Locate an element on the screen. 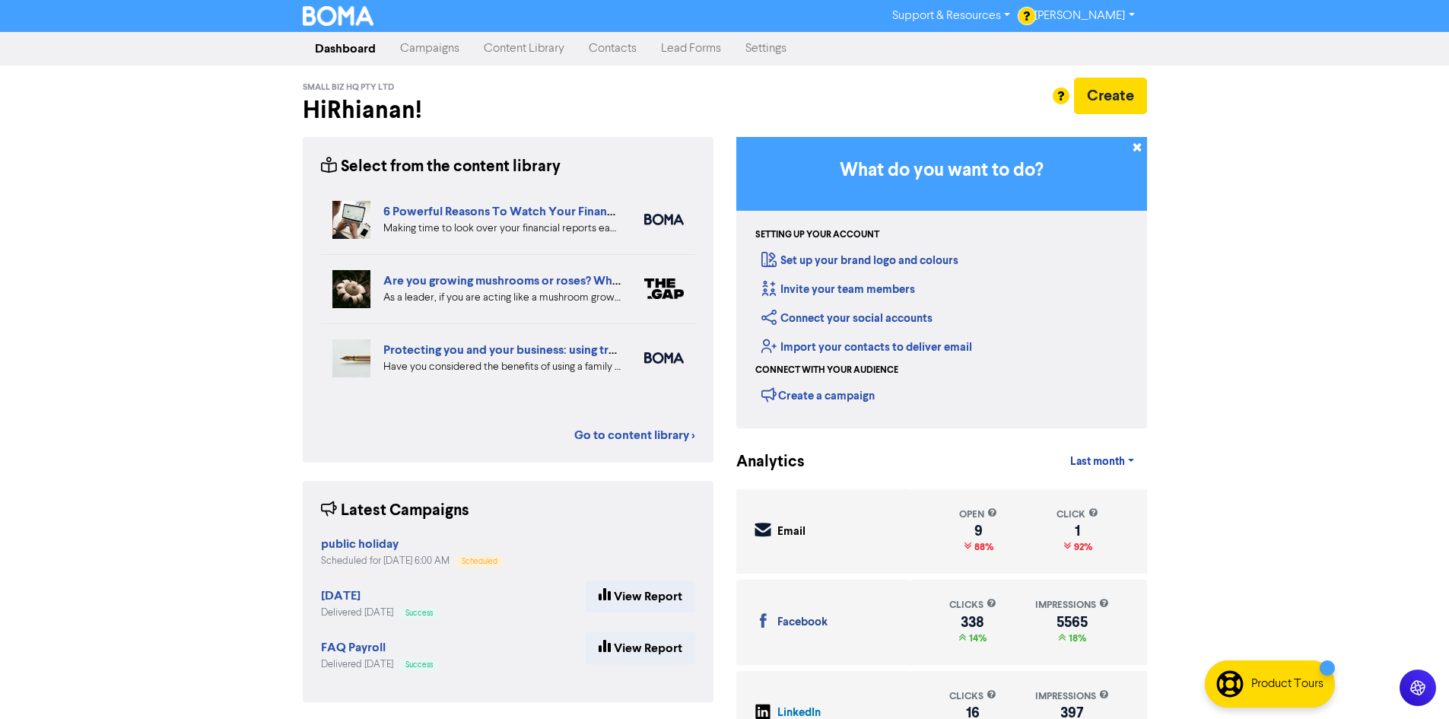 The height and width of the screenshot is (719, 1449). div: Have you considered the benefits of using a family trust? We share five ways that a trust can hel... is located at coordinates (502, 367).